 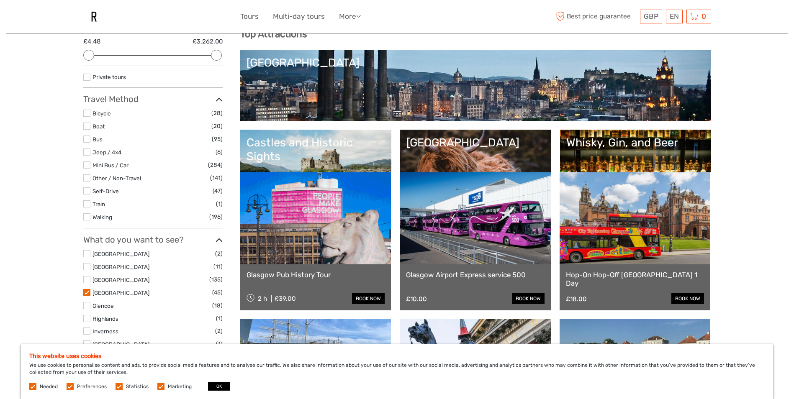 I want to click on span: (18), so click(x=217, y=305).